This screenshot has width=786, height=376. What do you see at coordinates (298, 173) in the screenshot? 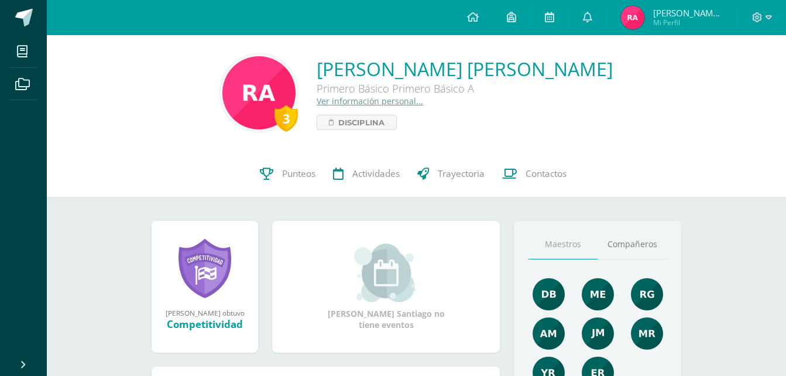
I see `span: Punteos` at bounding box center [298, 173].